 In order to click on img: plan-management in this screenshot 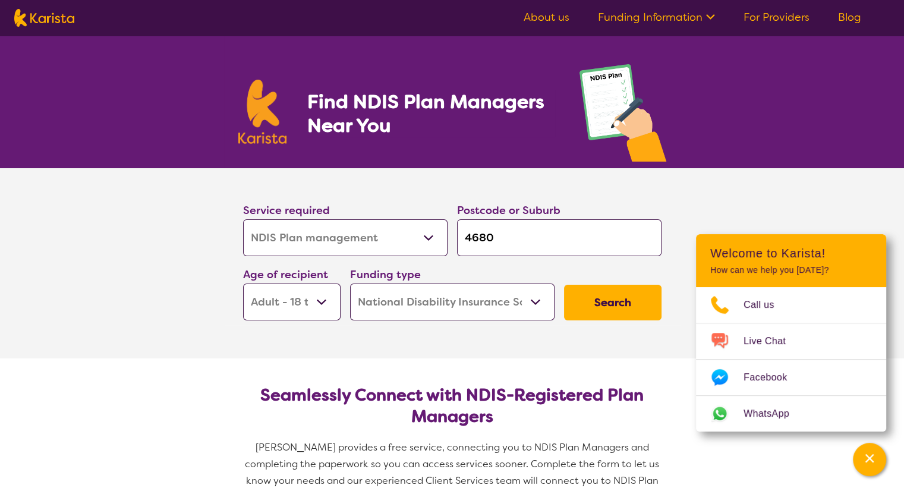, I will do `click(623, 116)`.